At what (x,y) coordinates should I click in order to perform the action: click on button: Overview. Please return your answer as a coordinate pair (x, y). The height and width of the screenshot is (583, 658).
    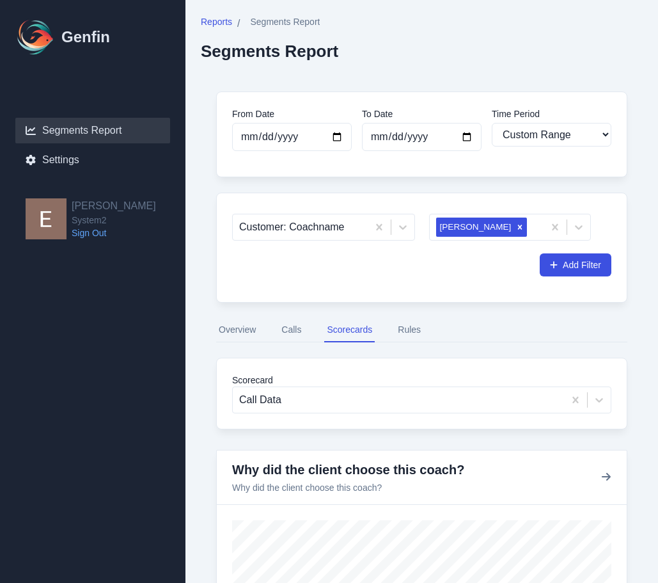
    Looking at the image, I should click on (237, 330).